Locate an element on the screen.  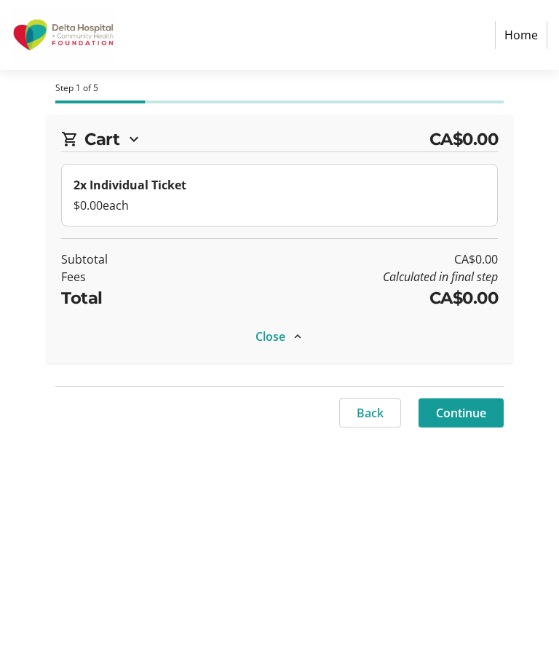
a: Home is located at coordinates (521, 35).